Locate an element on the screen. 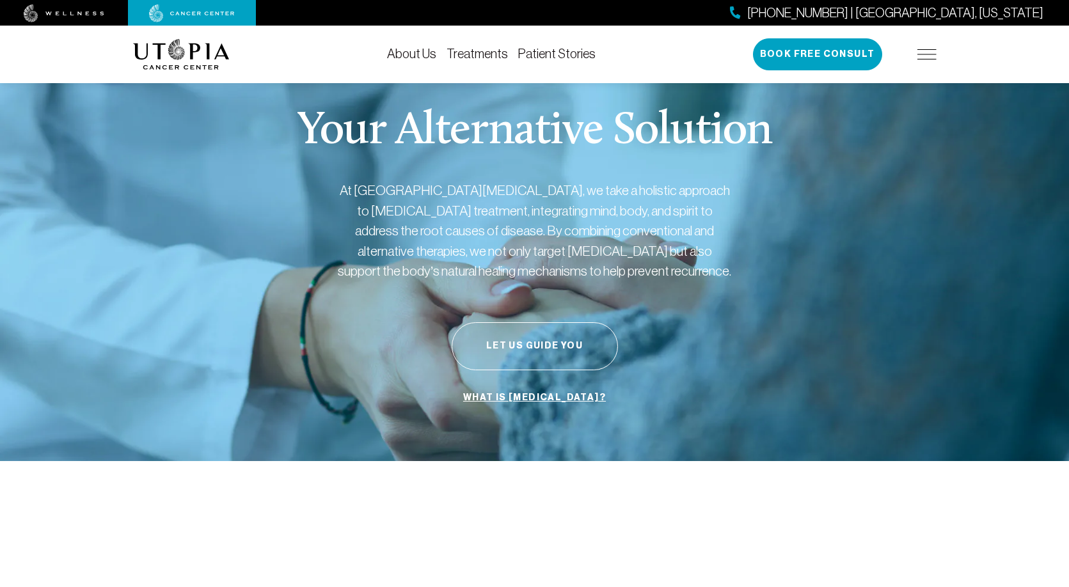  img: cancer center is located at coordinates (192, 13).